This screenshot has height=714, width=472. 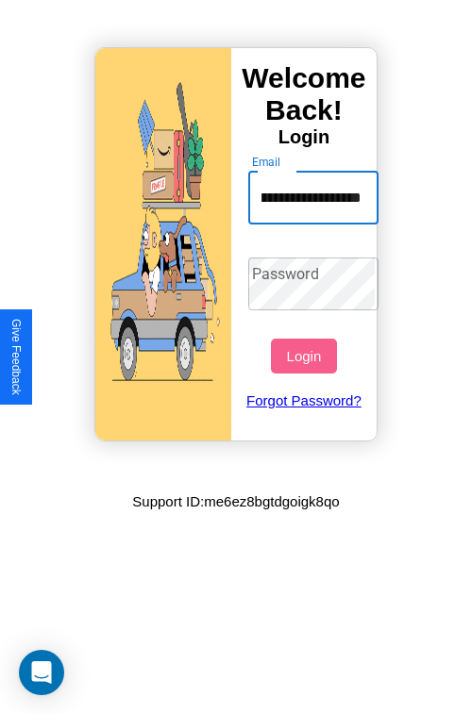 What do you see at coordinates (304, 400) in the screenshot?
I see `a: Forgot Password?` at bounding box center [304, 400].